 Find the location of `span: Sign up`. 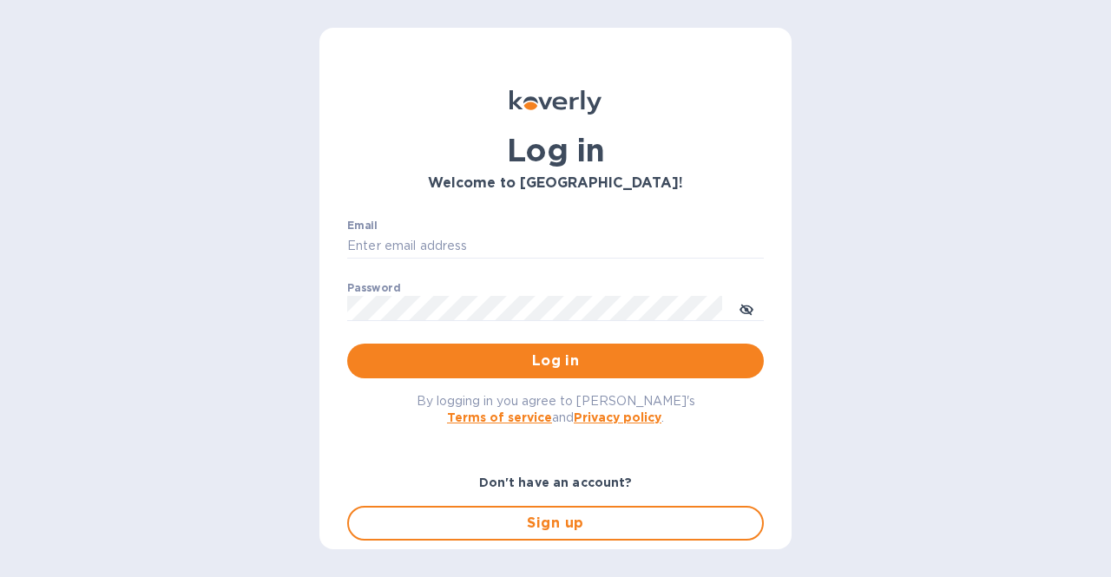

span: Sign up is located at coordinates (555, 523).